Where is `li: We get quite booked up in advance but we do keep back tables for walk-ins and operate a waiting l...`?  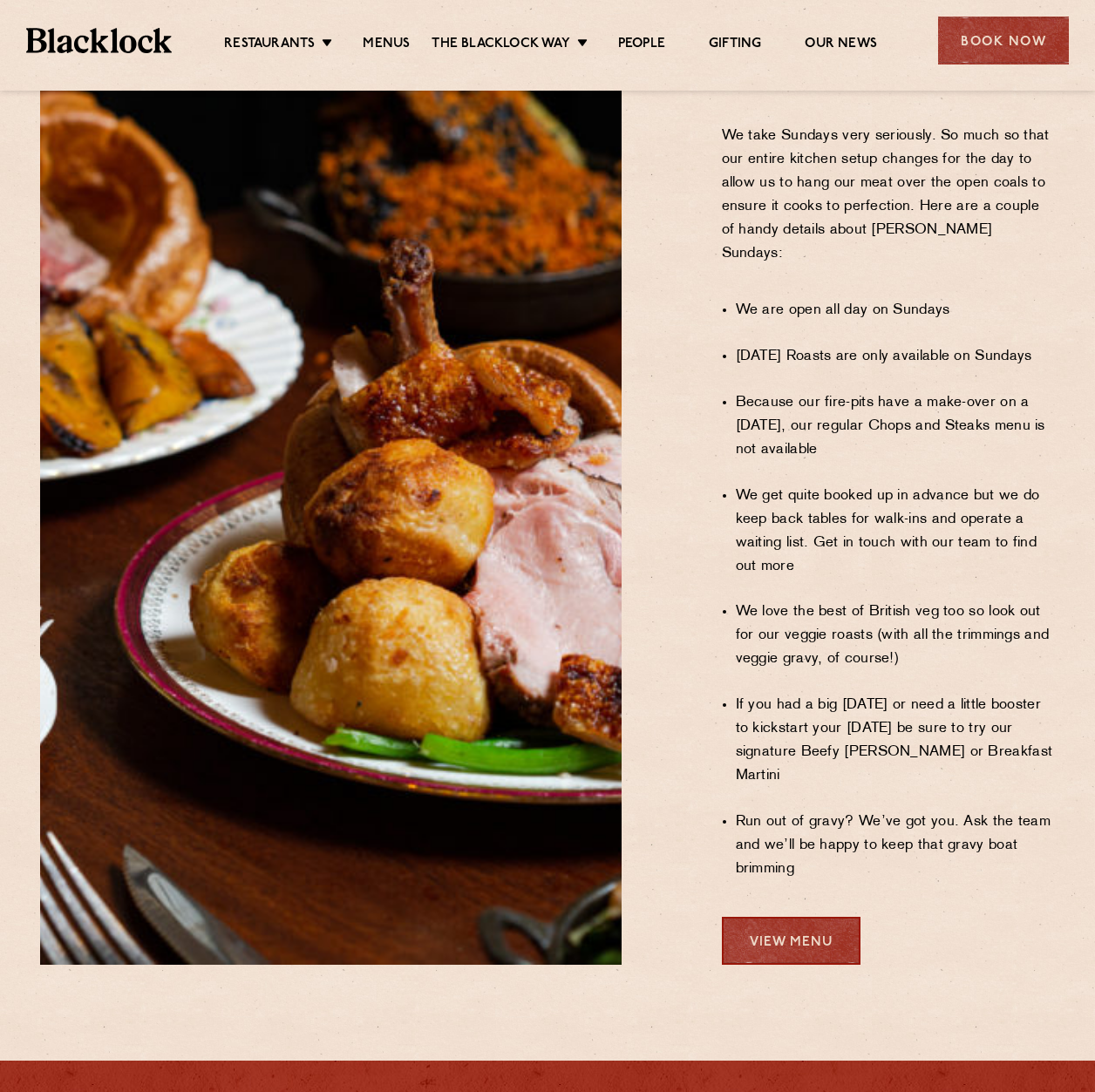
li: We get quite booked up in advance but we do keep back tables for walk-ins and operate a waiting l... is located at coordinates (895, 532).